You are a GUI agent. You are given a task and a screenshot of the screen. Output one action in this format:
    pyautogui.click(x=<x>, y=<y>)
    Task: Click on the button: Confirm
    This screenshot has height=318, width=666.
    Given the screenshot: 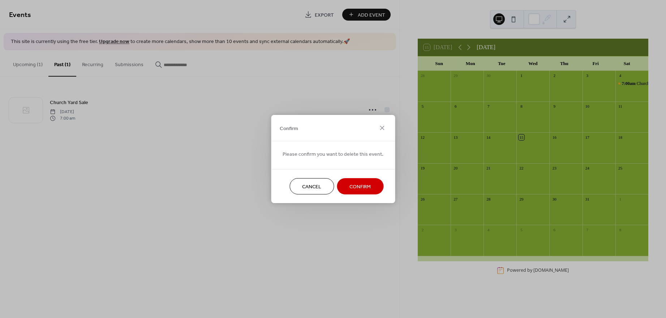 What is the action you would take?
    pyautogui.click(x=360, y=186)
    